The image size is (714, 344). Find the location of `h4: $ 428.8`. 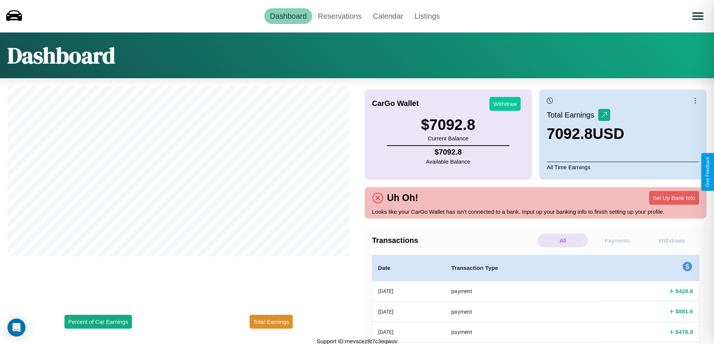

h4: $ 428.8 is located at coordinates (684, 291).